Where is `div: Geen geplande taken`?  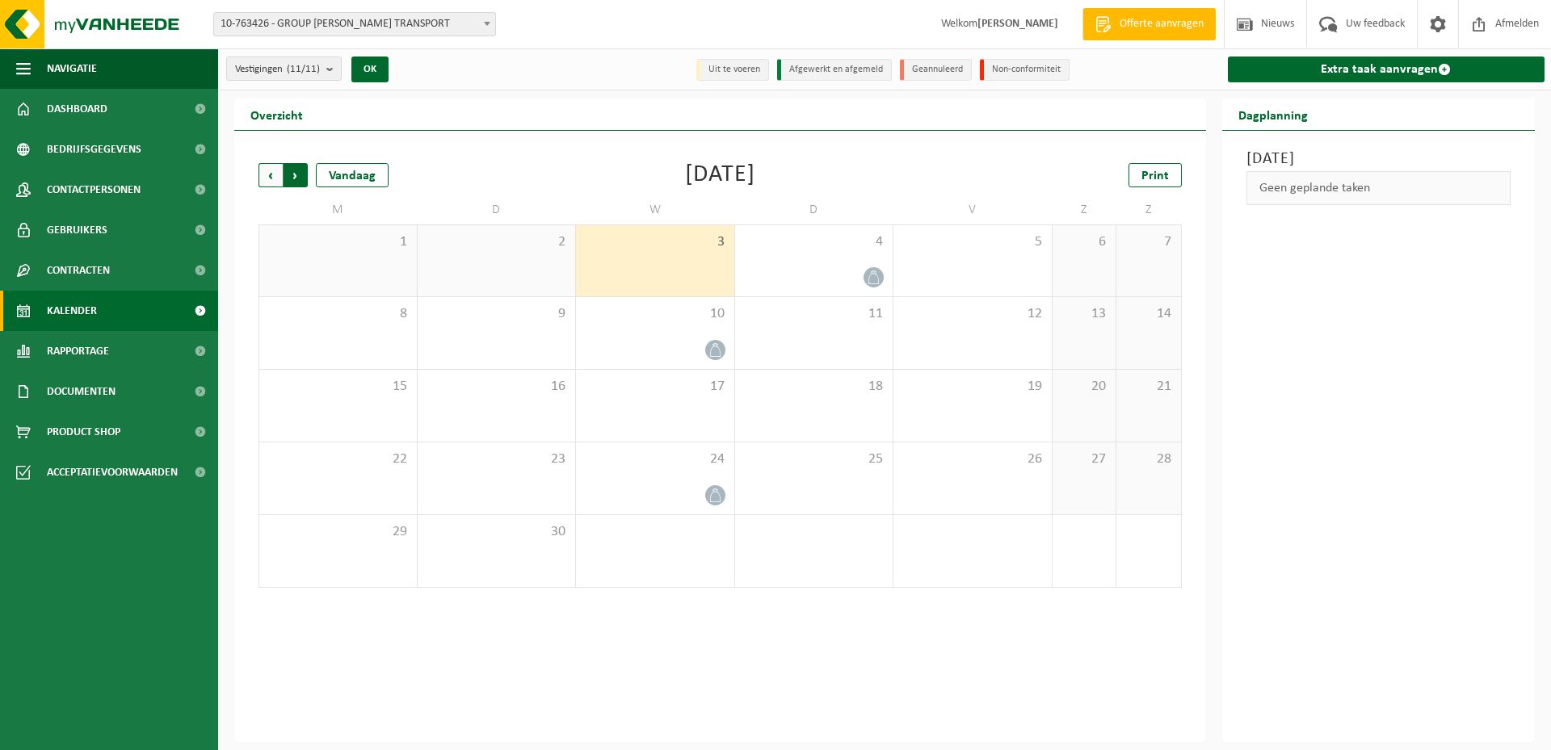 div: Geen geplande taken is located at coordinates (1379, 188).